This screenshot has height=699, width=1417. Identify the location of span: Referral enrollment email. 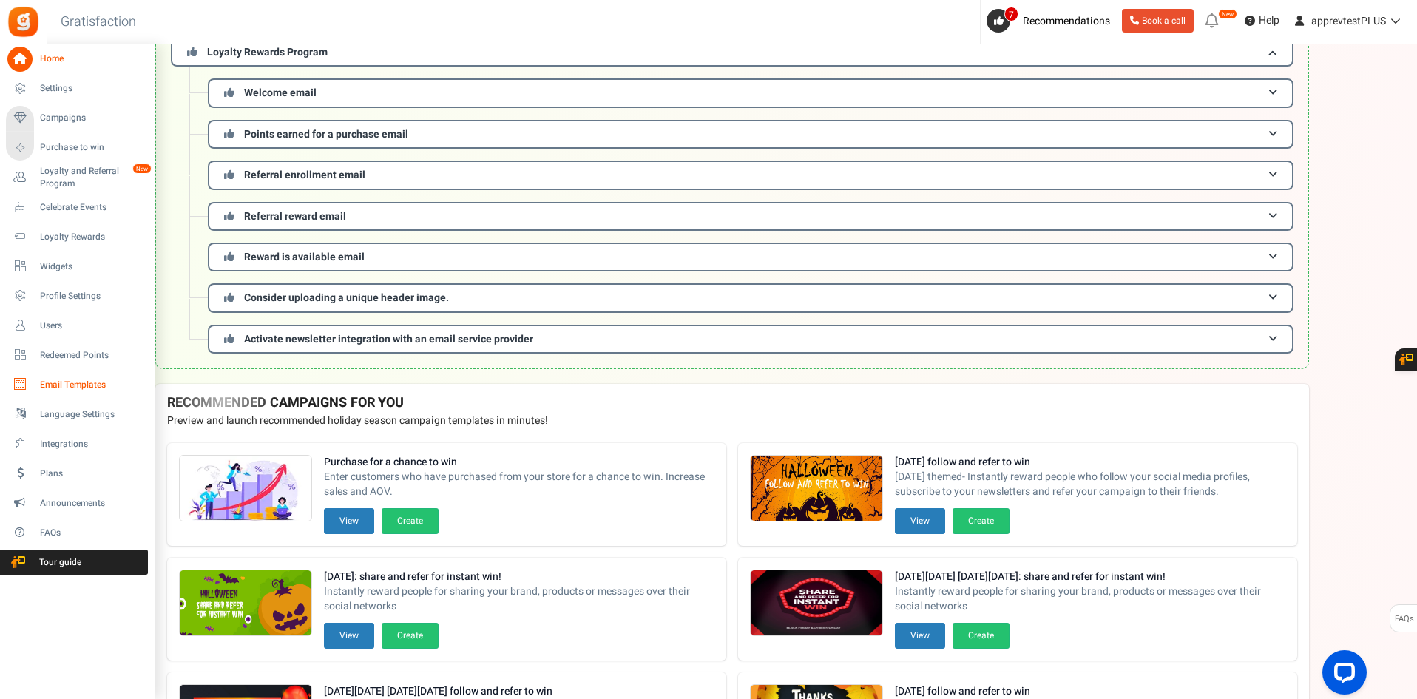
(305, 175).